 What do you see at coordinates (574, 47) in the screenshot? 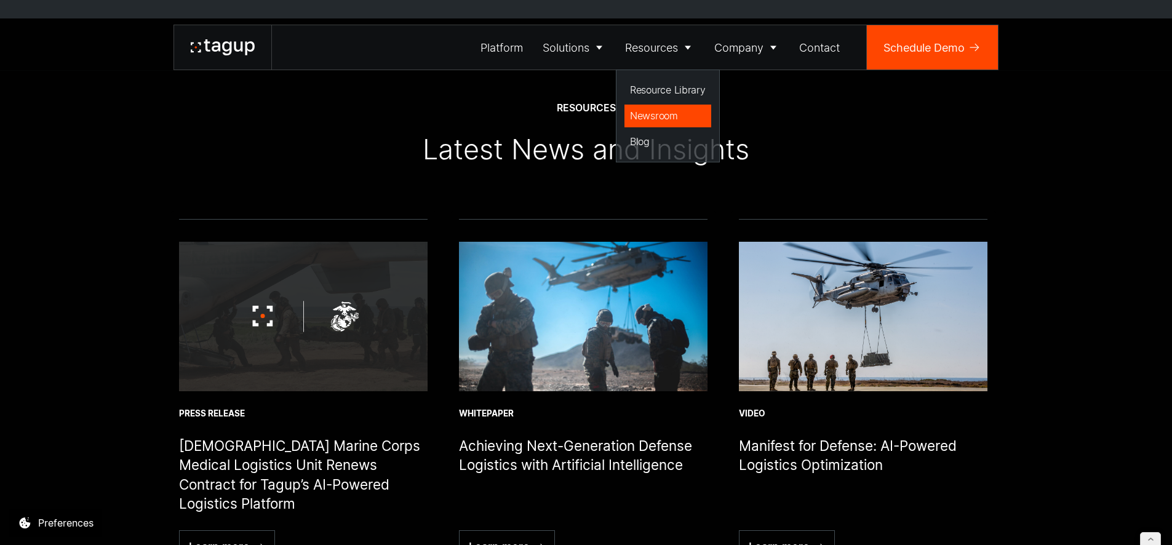
I see `a: Solutions` at bounding box center [574, 47].